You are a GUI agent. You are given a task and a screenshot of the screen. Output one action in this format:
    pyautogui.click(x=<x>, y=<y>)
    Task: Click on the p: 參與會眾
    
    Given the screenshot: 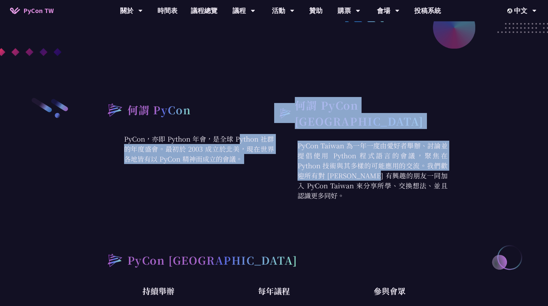 What is the action you would take?
    pyautogui.click(x=389, y=291)
    